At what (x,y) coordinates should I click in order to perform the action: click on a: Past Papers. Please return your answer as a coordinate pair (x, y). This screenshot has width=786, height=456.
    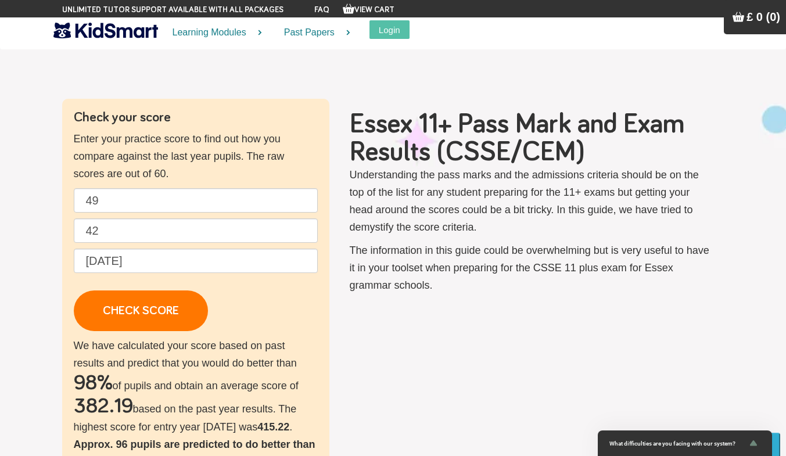
    Looking at the image, I should click on (314, 33).